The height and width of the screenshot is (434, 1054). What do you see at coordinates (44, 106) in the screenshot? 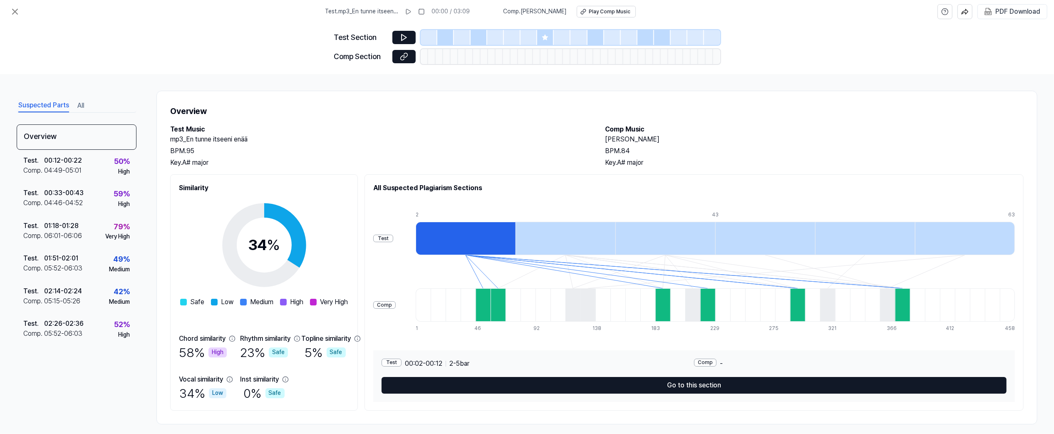
I see `button: Suspected Parts` at bounding box center [44, 106].